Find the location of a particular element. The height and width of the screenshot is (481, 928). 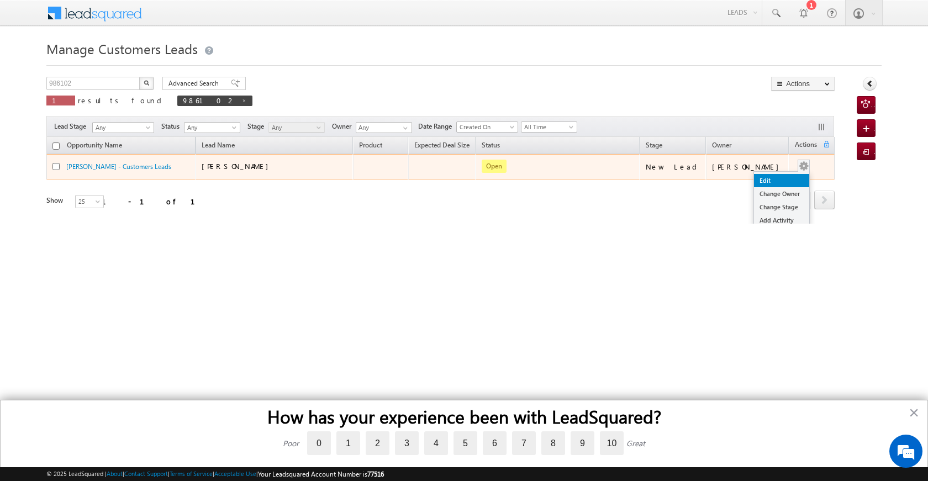

a: About is located at coordinates (114, 474).